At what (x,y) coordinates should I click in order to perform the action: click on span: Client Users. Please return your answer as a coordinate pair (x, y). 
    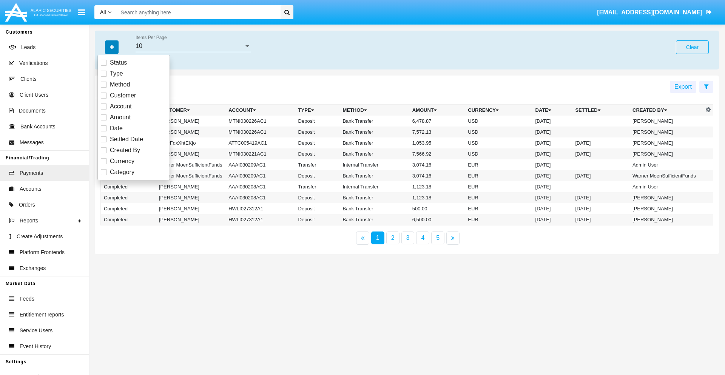
    Looking at the image, I should click on (34, 95).